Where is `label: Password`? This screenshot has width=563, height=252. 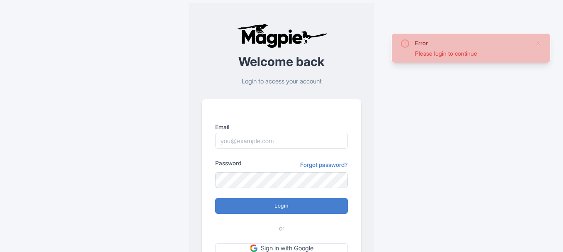 label: Password is located at coordinates (228, 163).